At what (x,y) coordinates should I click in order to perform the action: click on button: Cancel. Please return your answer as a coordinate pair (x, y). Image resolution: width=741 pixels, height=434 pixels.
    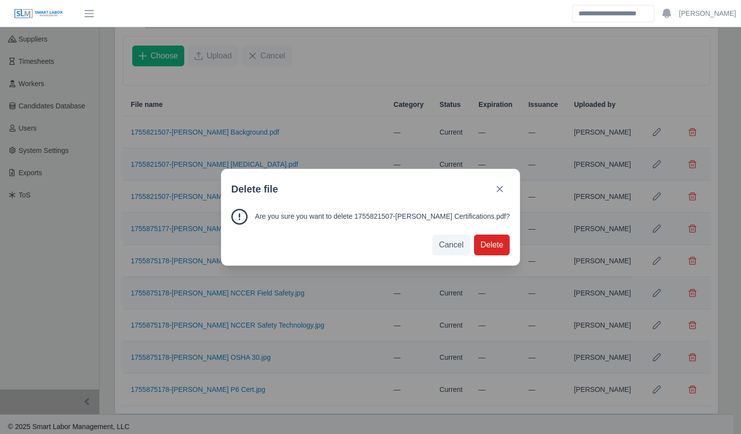
    Looking at the image, I should click on (451, 245).